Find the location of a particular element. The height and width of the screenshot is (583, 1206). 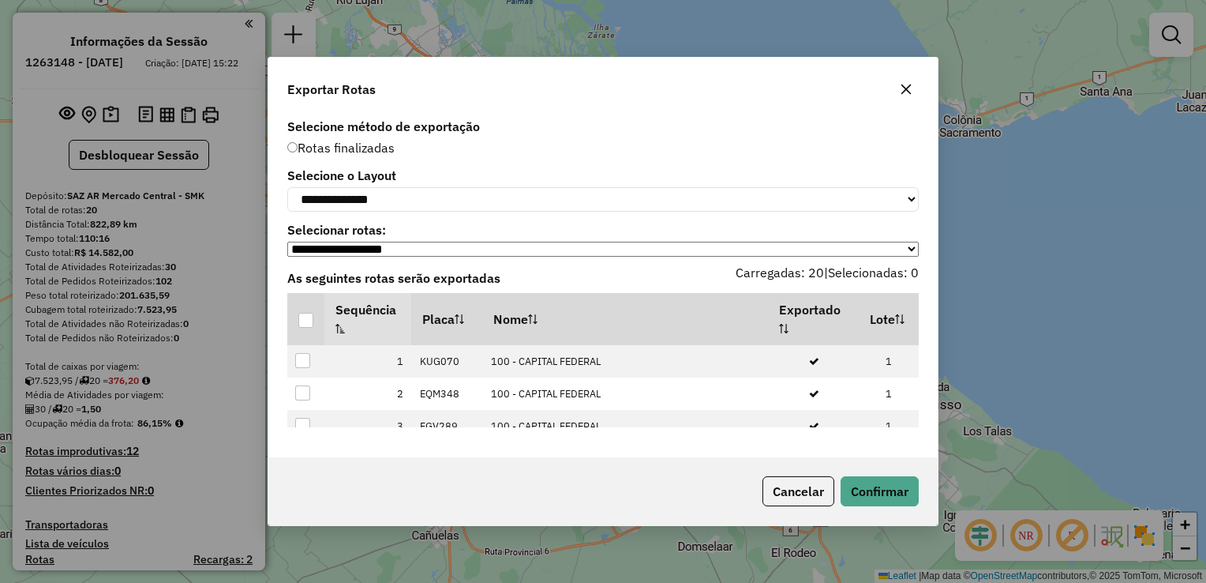

td: KUG070 is located at coordinates (447, 361).